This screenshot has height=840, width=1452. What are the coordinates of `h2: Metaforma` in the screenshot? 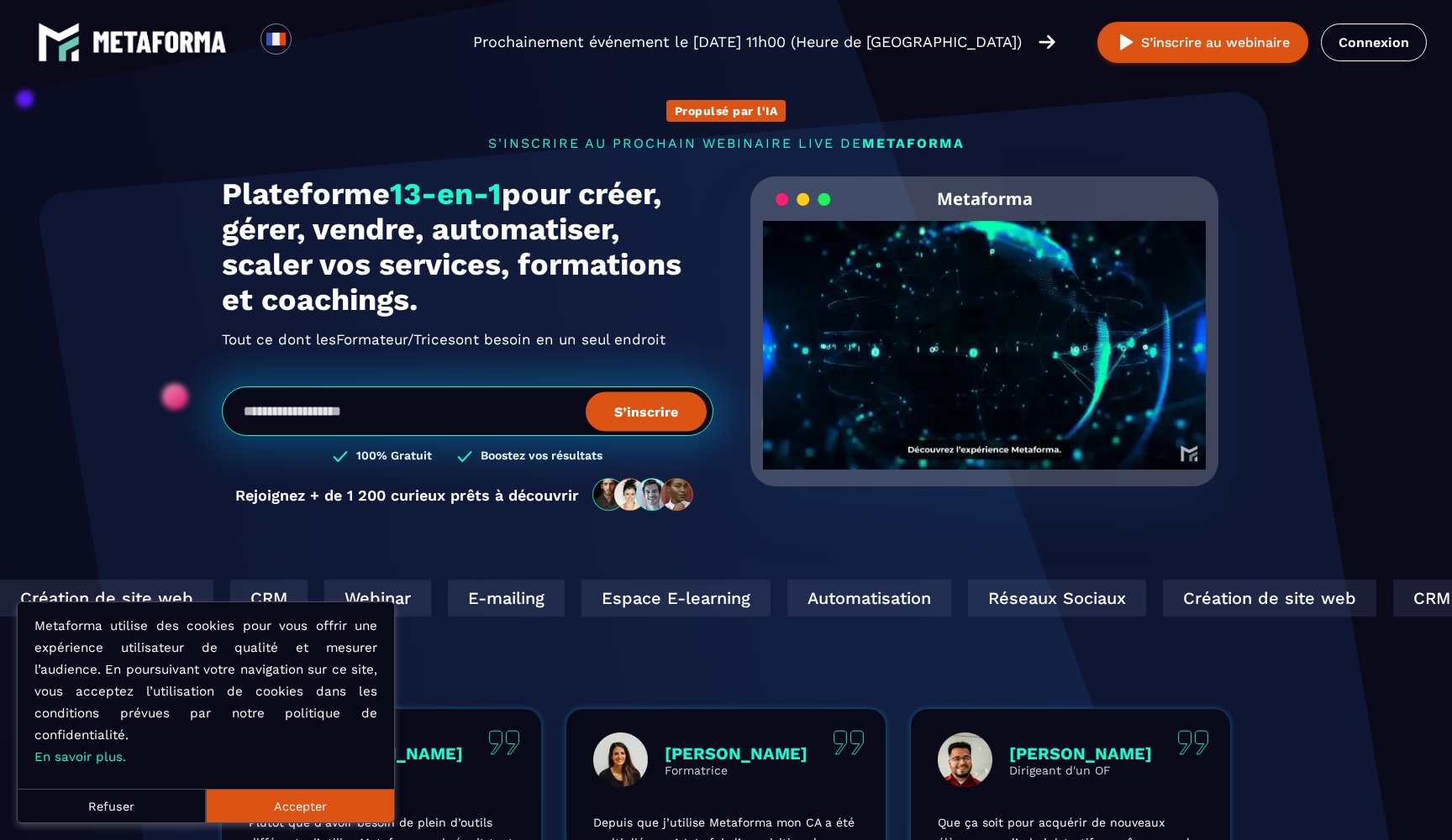 It's located at (985, 198).